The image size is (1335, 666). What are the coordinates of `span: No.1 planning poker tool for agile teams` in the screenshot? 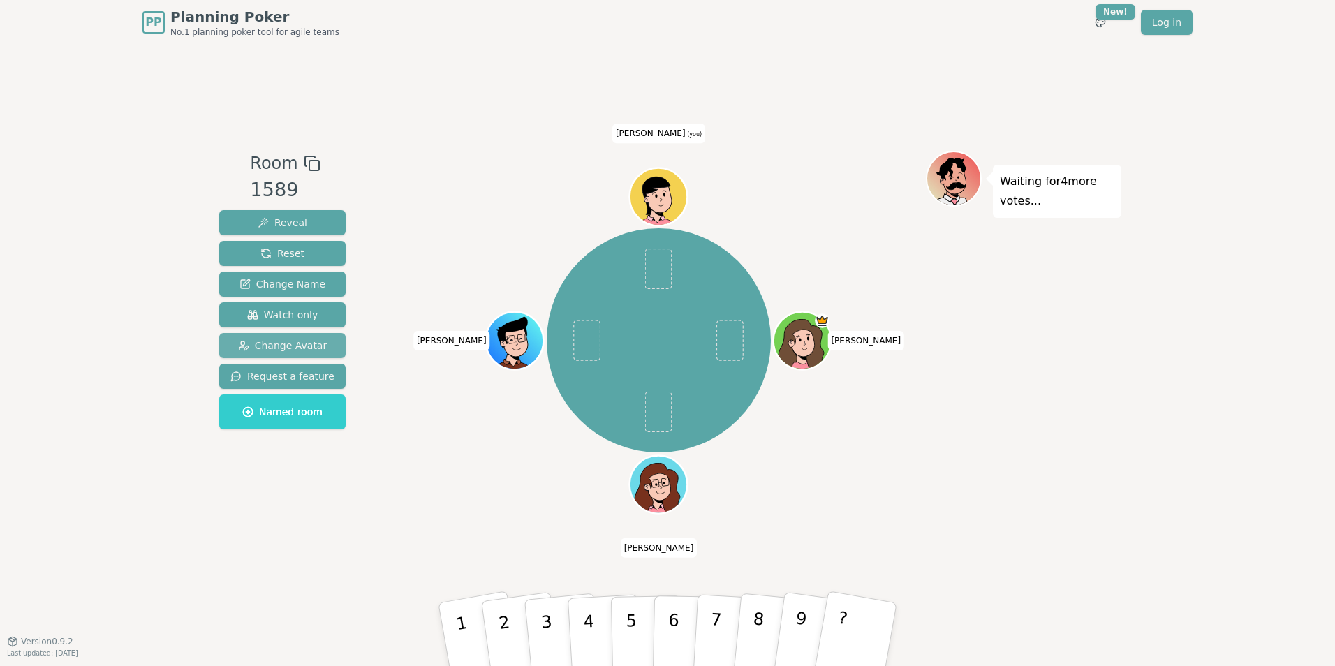 It's located at (255, 32).